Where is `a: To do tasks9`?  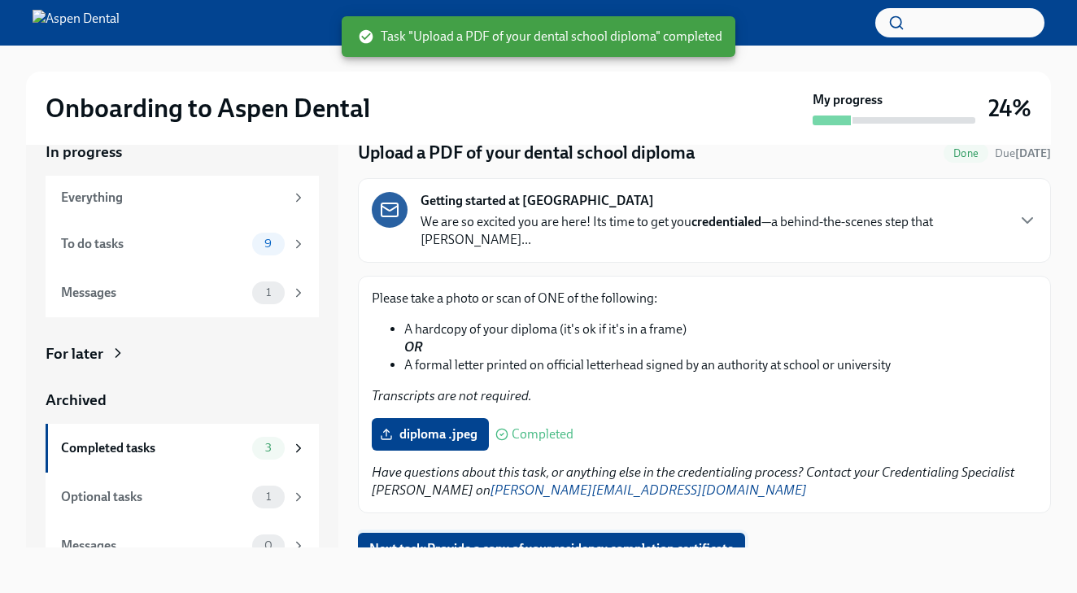 a: To do tasks9 is located at coordinates (182, 244).